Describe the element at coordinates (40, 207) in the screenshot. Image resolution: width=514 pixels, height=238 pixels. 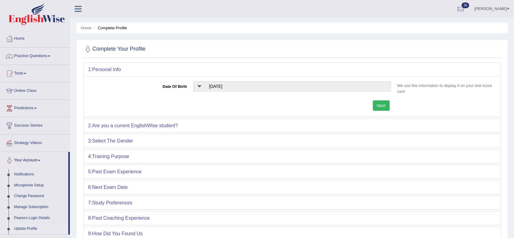
I see `a: Manage Subscription` at that location.